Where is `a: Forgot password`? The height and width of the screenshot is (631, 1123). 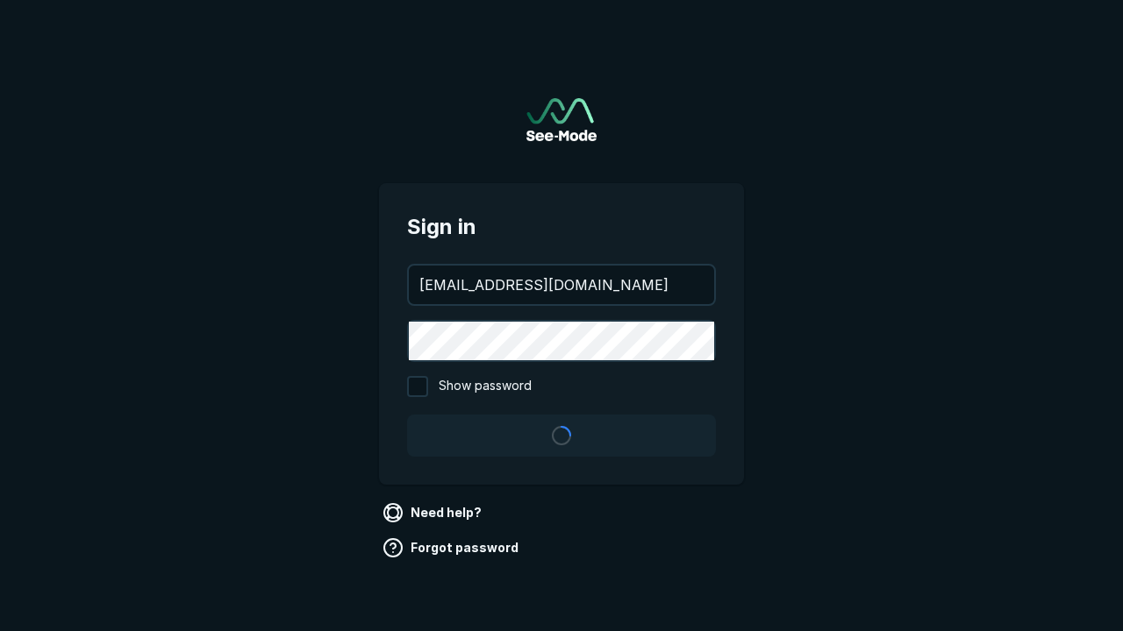
a: Forgot password is located at coordinates (452, 548).